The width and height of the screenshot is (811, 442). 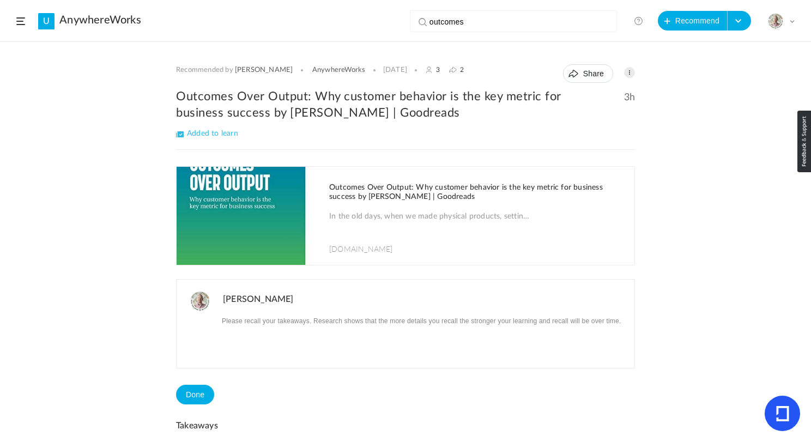 What do you see at coordinates (195, 395) in the screenshot?
I see `button: Done` at bounding box center [195, 395].